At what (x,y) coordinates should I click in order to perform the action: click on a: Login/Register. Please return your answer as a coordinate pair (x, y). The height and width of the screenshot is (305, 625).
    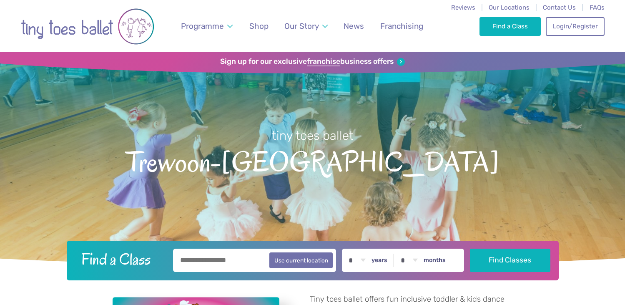
    Looking at the image, I should click on (575, 26).